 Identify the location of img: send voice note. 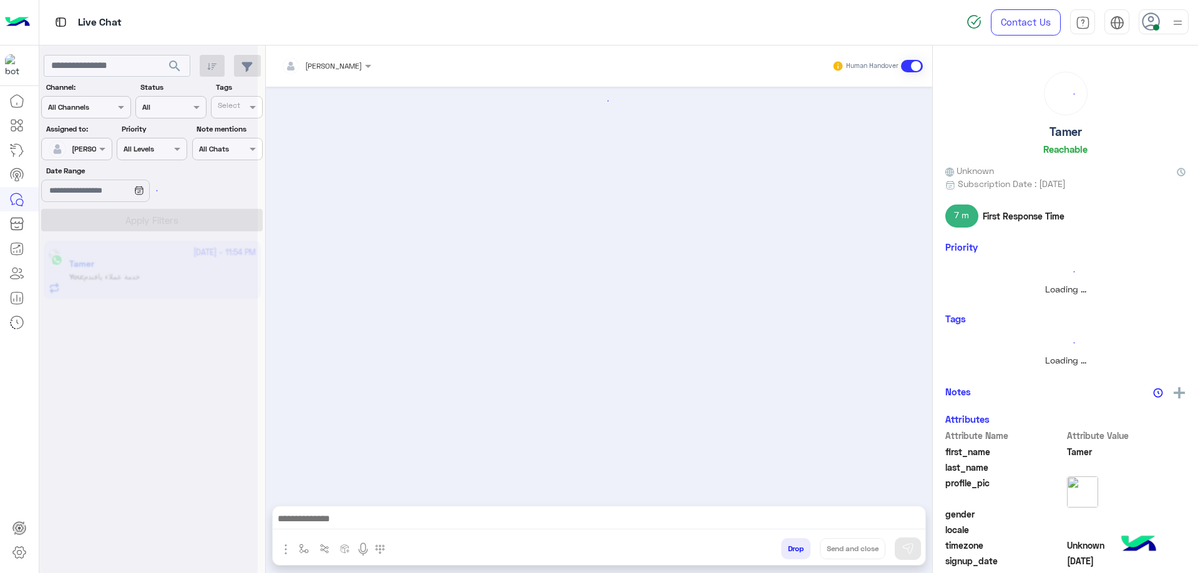
(363, 550).